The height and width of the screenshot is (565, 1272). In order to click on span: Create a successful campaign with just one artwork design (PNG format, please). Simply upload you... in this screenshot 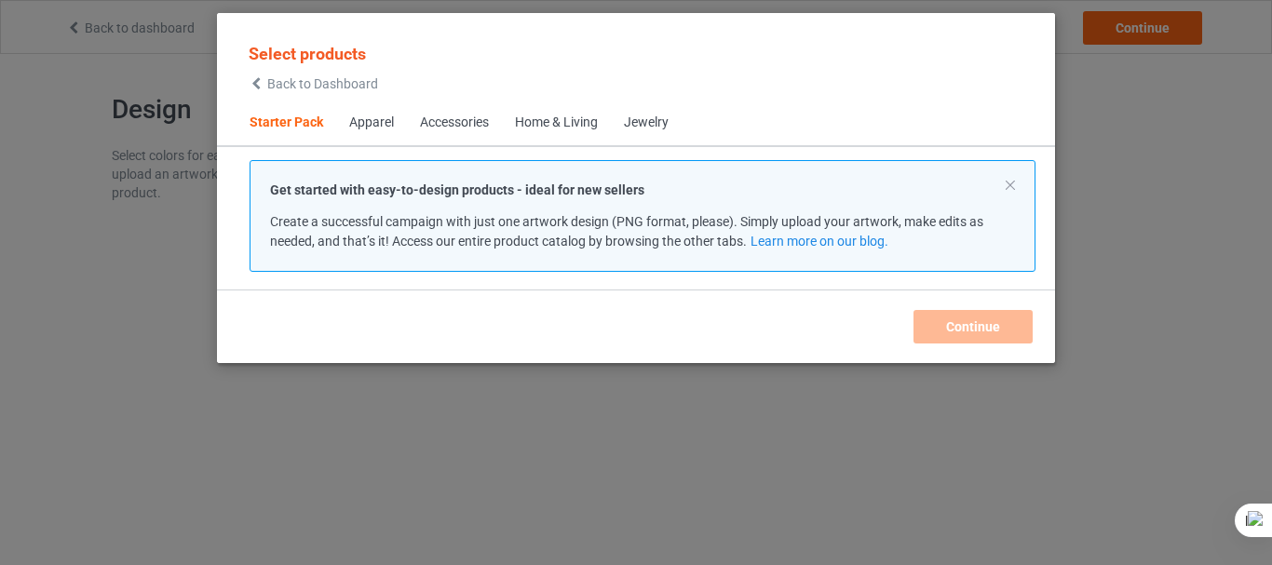, I will do `click(627, 231)`.